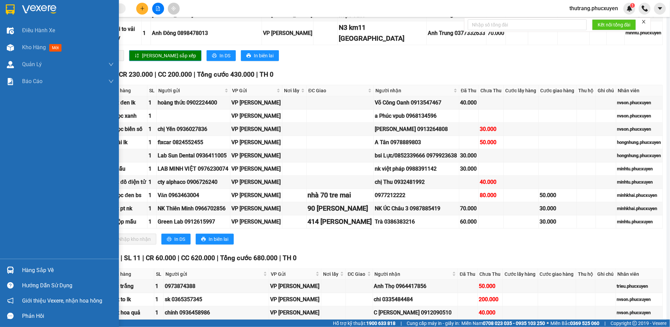  I want to click on span: Điều hành xe, so click(38, 30).